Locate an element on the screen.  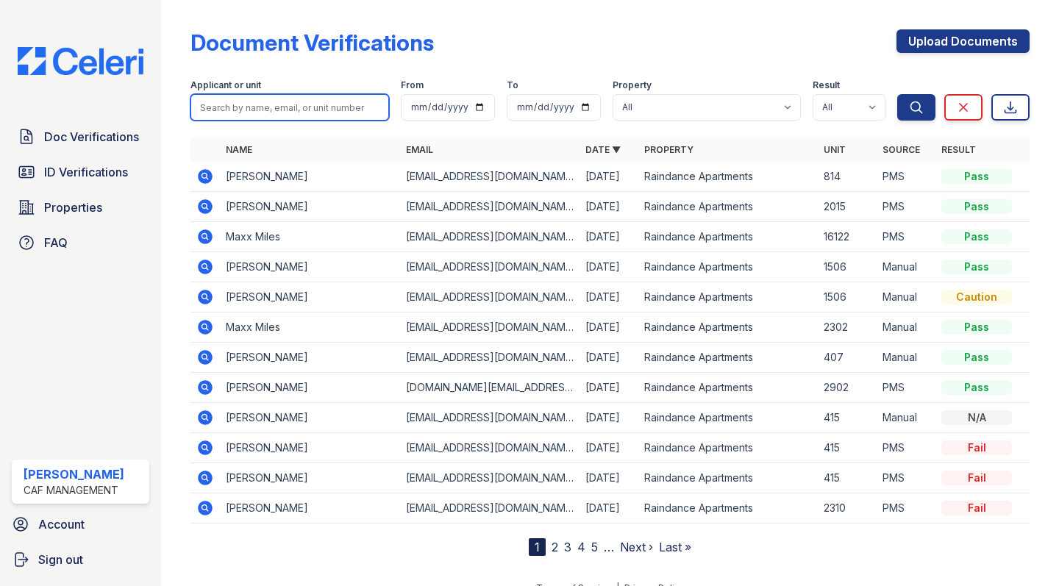
span: Account is located at coordinates (61, 524).